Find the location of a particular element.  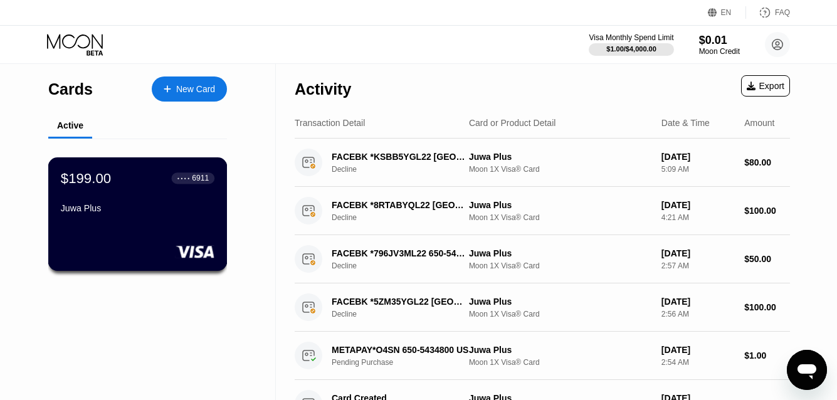

div: $1.00 / $4,000.00 is located at coordinates (632, 49).